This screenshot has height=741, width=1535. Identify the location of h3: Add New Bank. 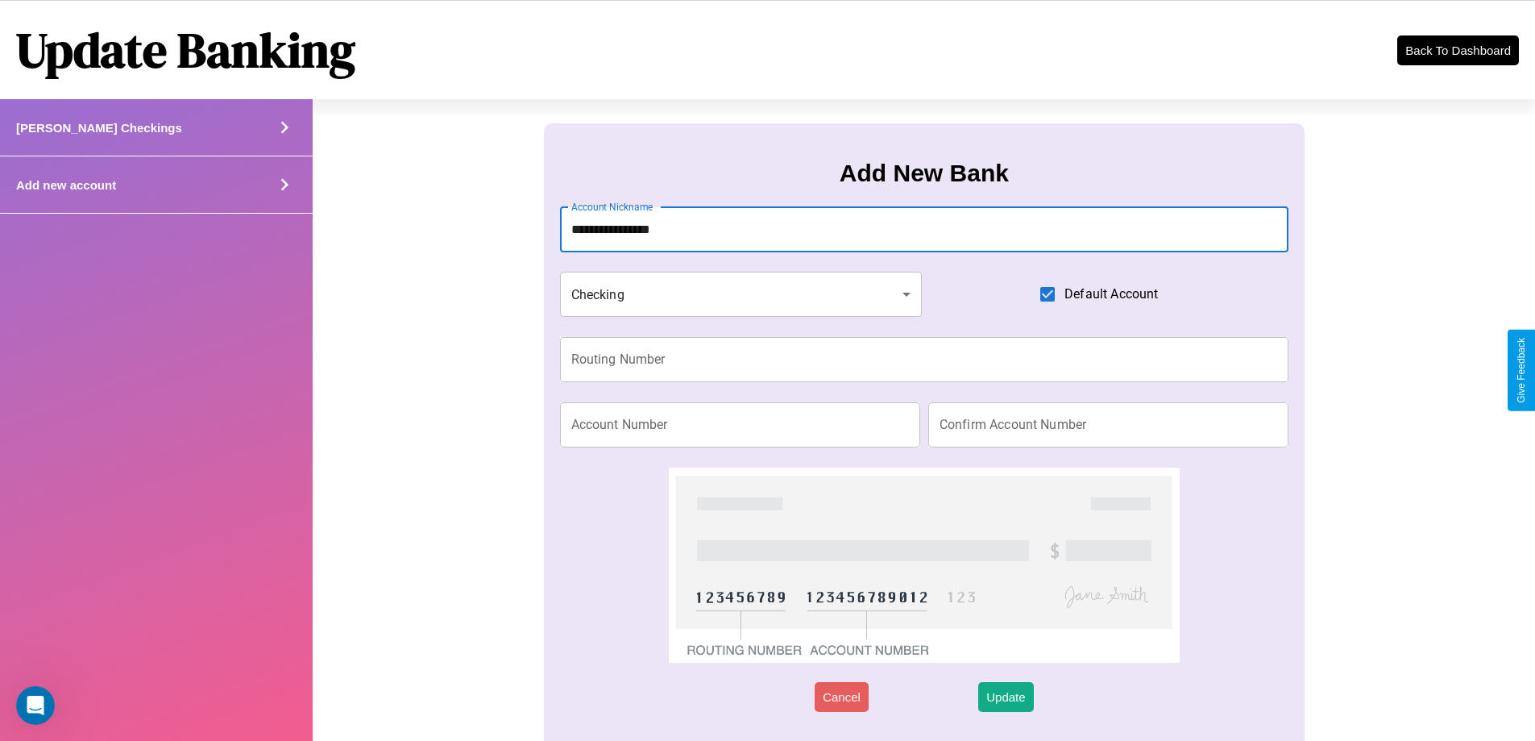
(924, 173).